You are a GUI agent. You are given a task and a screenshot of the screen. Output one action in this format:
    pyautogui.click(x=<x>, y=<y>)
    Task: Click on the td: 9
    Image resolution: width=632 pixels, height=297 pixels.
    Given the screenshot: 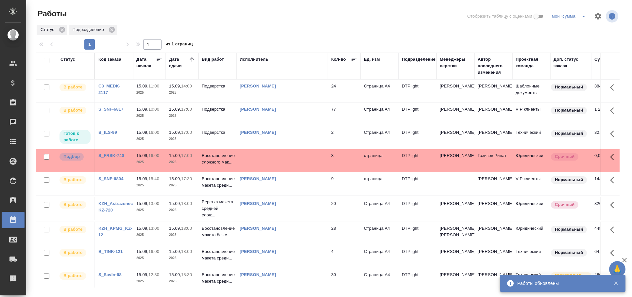 What is the action you would take?
    pyautogui.click(x=344, y=184)
    